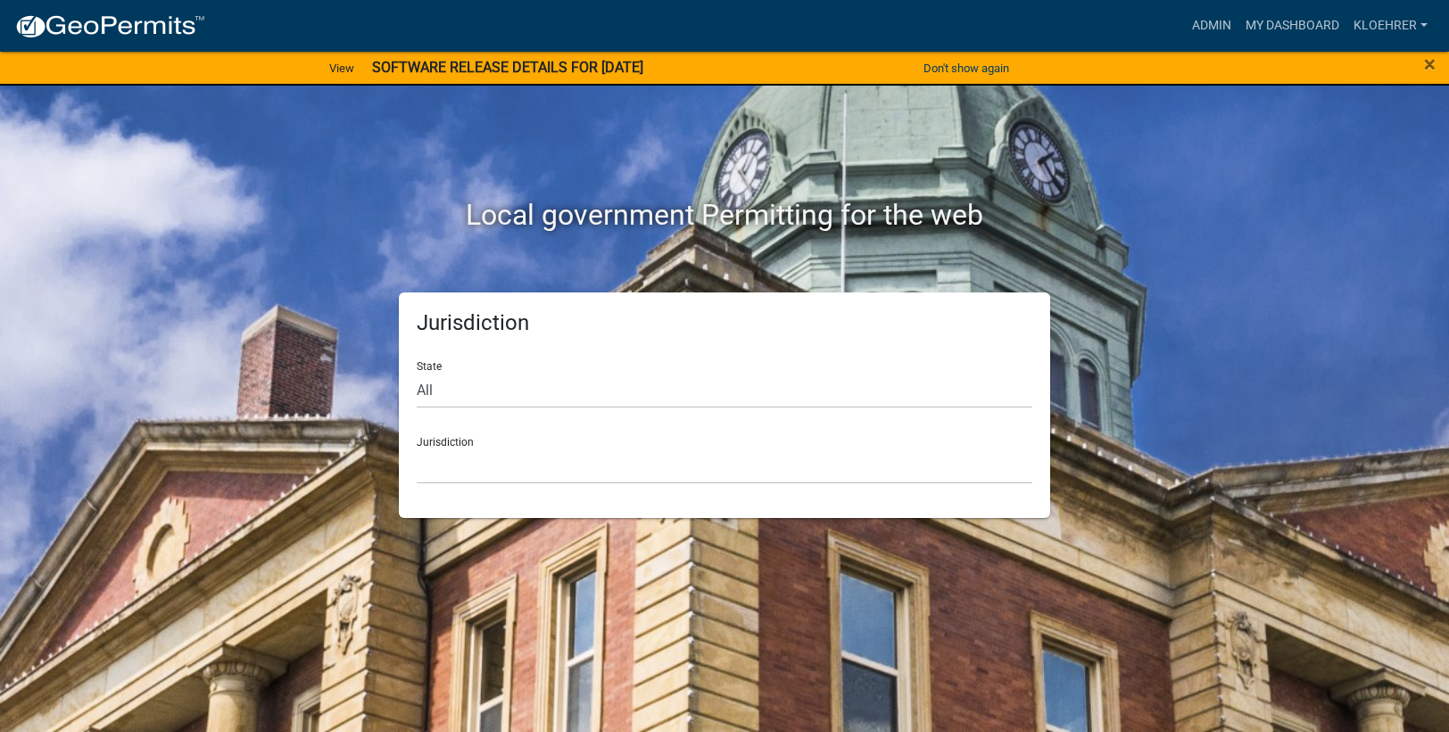  What do you see at coordinates (1429, 64) in the screenshot?
I see `button: Close` at bounding box center [1429, 64].